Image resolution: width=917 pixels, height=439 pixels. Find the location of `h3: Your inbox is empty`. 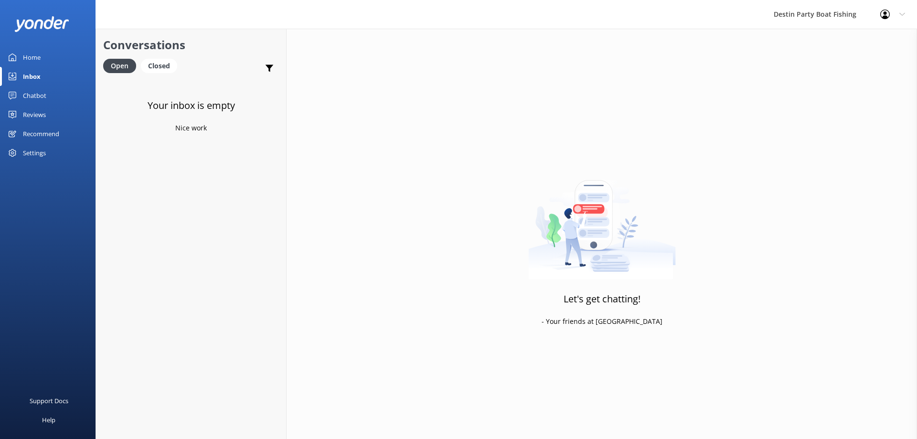

h3: Your inbox is empty is located at coordinates (191, 106).